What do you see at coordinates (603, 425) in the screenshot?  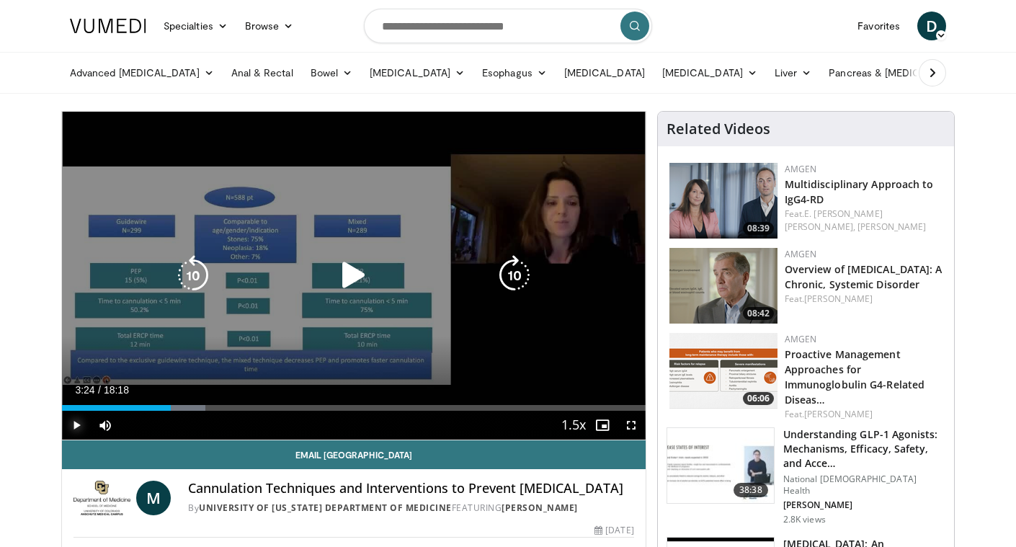 I see `button: Enable picture-in-picture mode` at bounding box center [603, 425].